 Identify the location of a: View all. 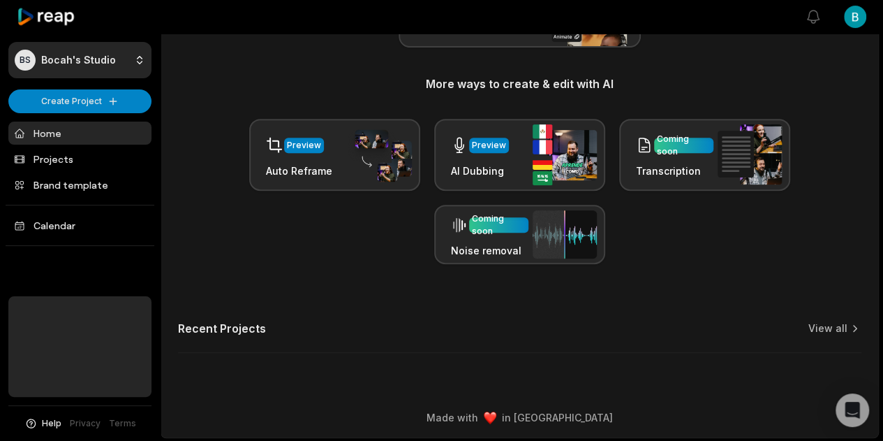
(828, 328).